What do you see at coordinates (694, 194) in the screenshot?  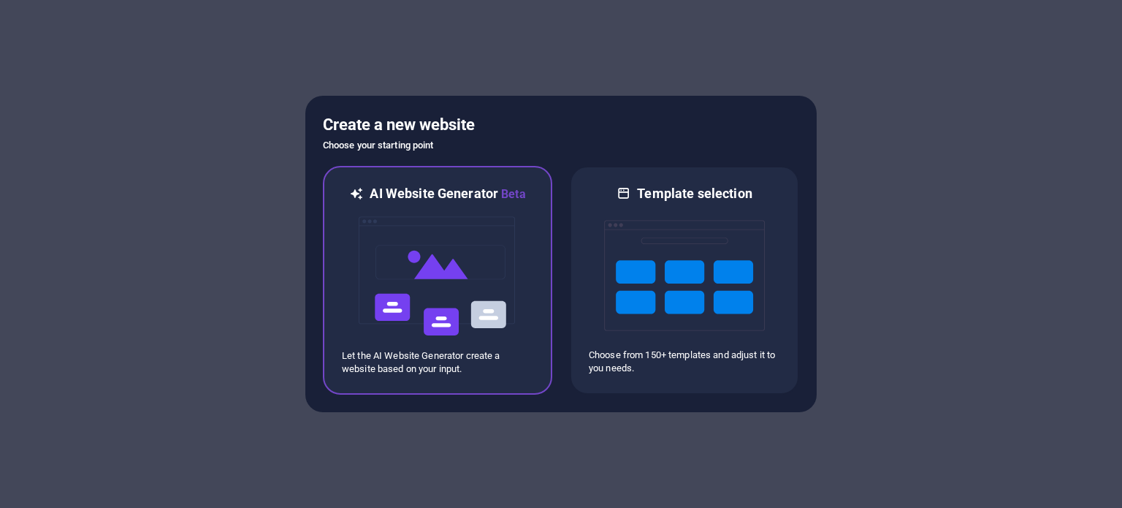 I see `h6: Template selection` at bounding box center [694, 194].